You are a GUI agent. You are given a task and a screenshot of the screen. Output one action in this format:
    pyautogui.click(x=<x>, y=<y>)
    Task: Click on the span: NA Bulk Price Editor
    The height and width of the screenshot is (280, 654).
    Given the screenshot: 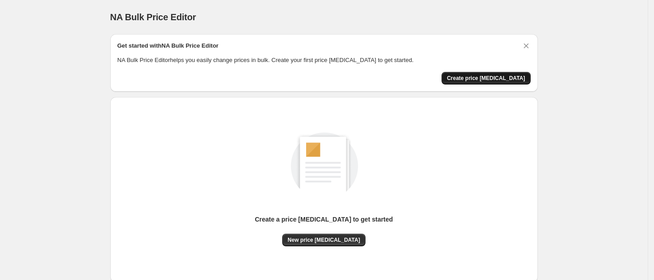 What is the action you would take?
    pyautogui.click(x=153, y=17)
    